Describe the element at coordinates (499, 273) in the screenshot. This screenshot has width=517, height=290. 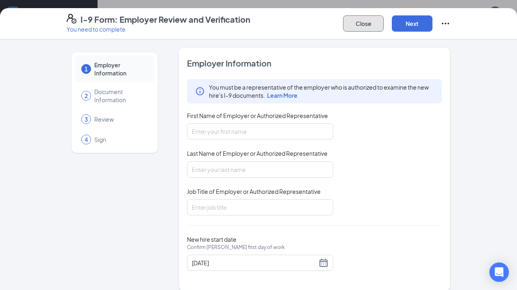
I see `div: Open Intercom Messenger` at that location.